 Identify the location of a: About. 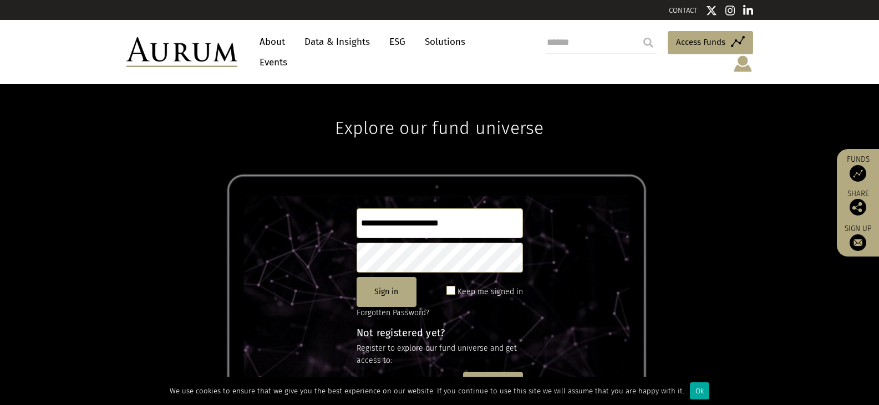
(272, 42).